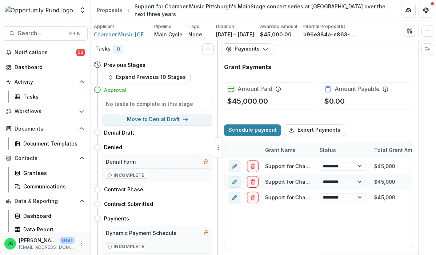 The height and width of the screenshot is (255, 436). What do you see at coordinates (82, 243) in the screenshot?
I see `button: More` at bounding box center [82, 243].